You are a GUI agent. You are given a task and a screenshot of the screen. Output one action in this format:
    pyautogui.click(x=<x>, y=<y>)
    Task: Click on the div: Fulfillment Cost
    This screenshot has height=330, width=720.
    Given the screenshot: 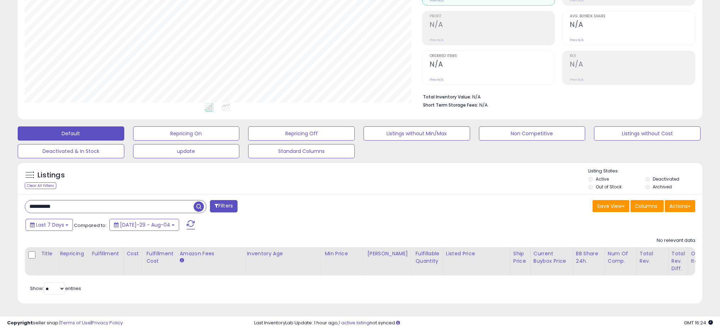 What is the action you would take?
    pyautogui.click(x=160, y=257)
    